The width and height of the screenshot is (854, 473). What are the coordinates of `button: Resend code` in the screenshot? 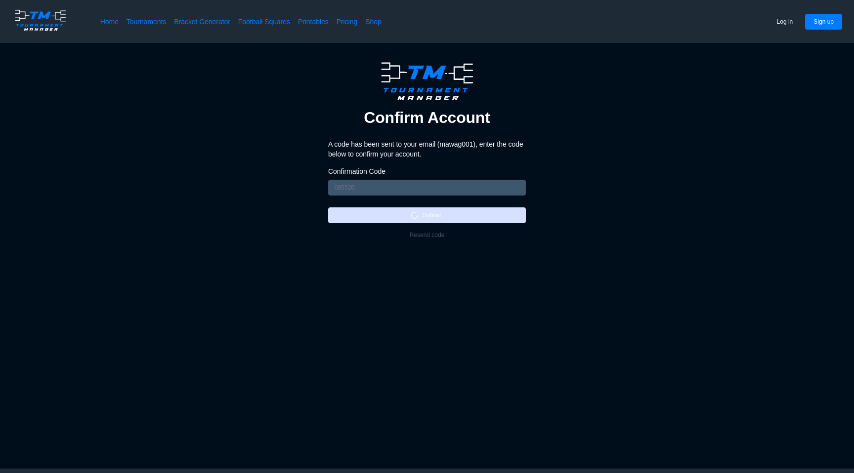 It's located at (427, 235).